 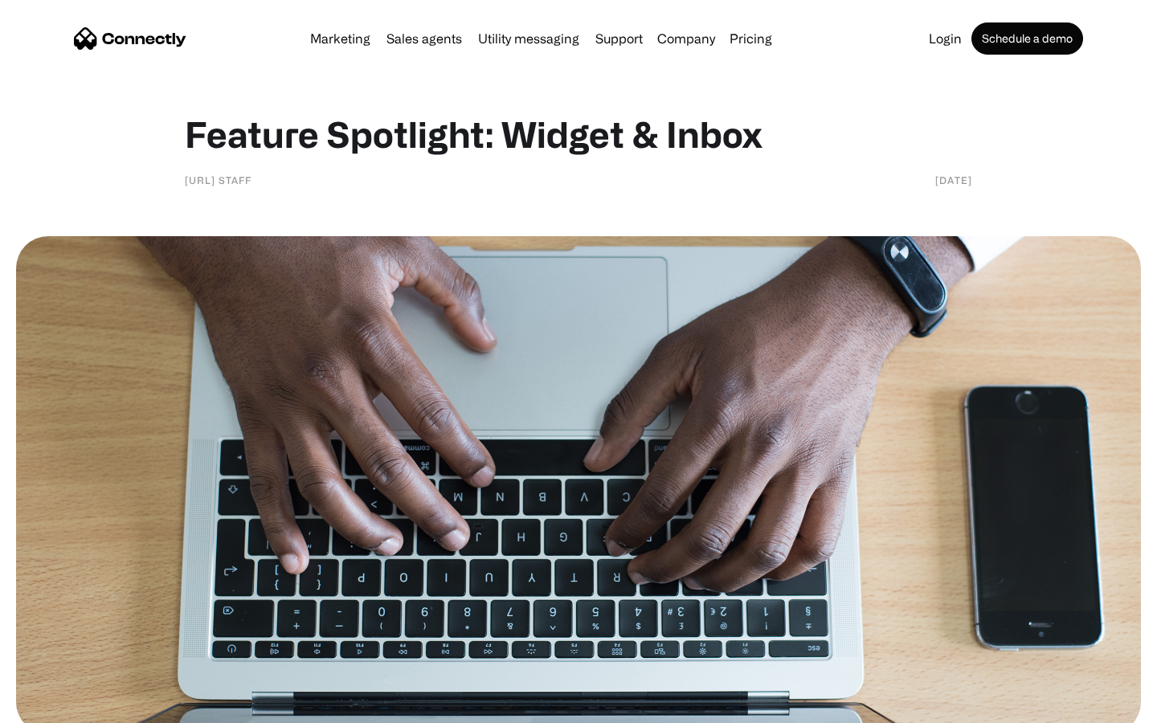 I want to click on h1: Feature Spotlight: Widget & Inbox, so click(x=578, y=134).